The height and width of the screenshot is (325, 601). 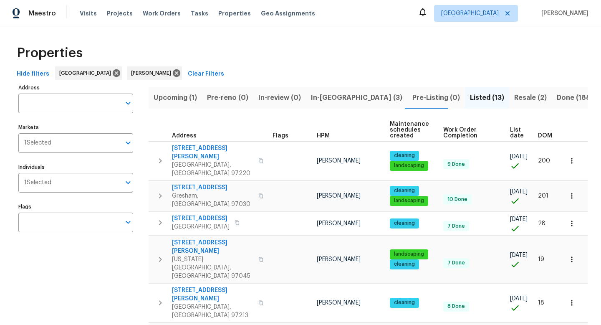 What do you see at coordinates (75, 88) in the screenshot?
I see `label: Address` at bounding box center [75, 88].